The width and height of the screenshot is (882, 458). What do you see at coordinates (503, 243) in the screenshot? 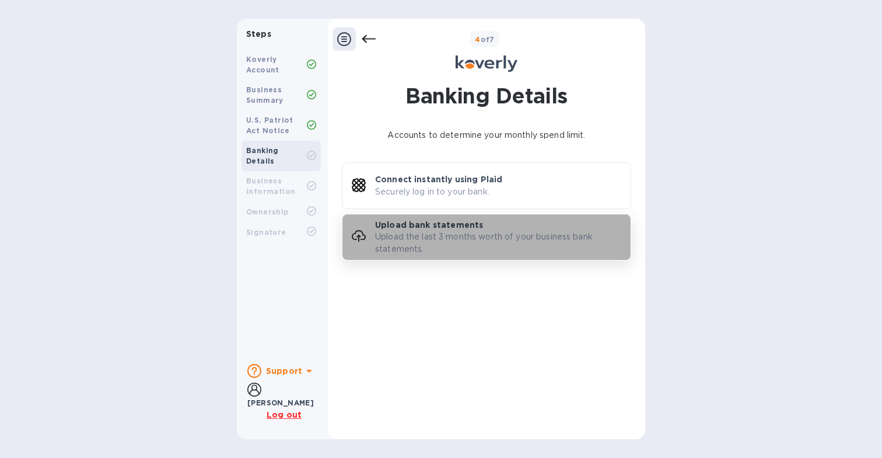
I see `p: Upload the last 3 months worth of your business bank statements.` at bounding box center [503, 243].